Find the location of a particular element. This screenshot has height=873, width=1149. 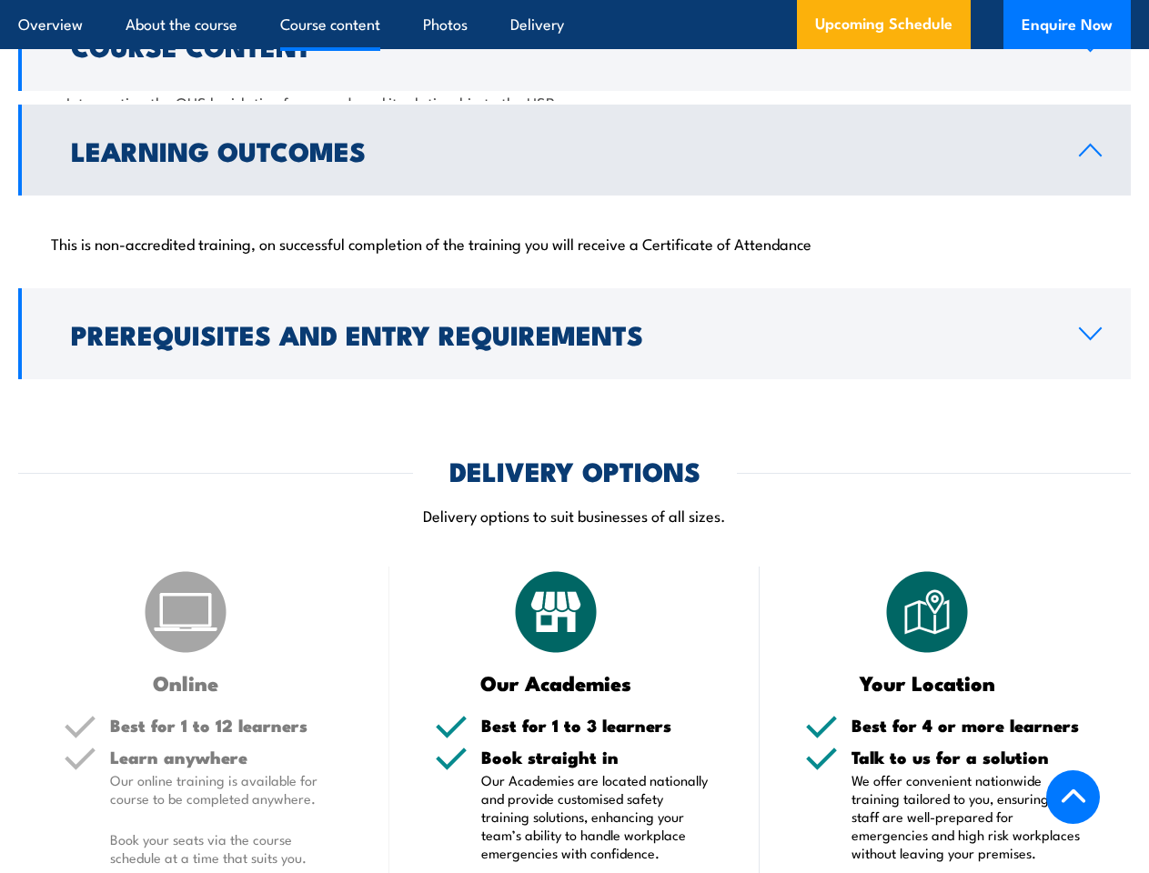

h2: Learning Outcomes is located at coordinates (560, 150).